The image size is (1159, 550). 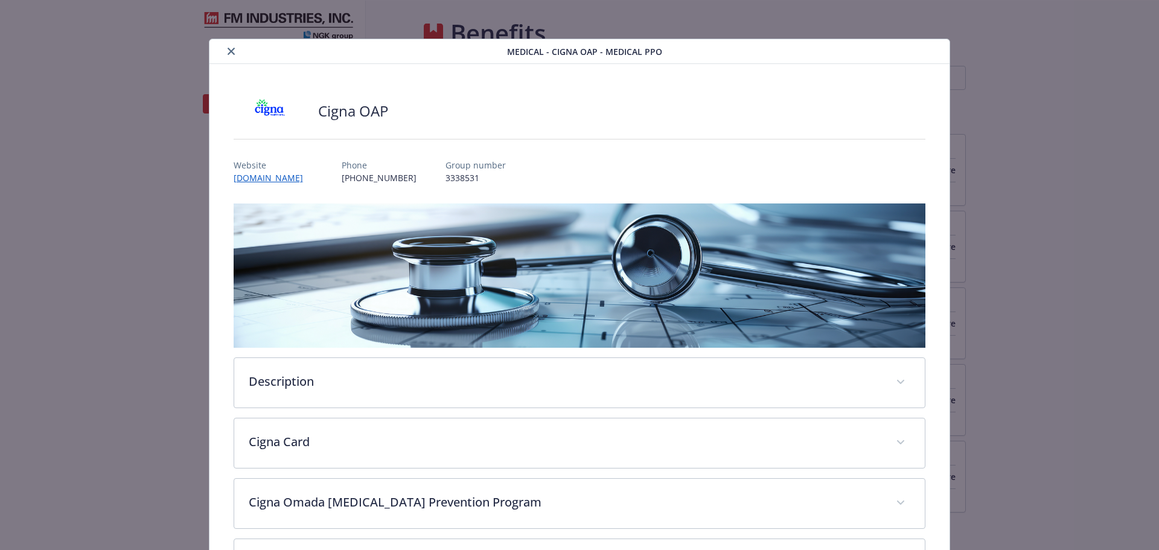 What do you see at coordinates (273, 165) in the screenshot?
I see `p: Website` at bounding box center [273, 165].